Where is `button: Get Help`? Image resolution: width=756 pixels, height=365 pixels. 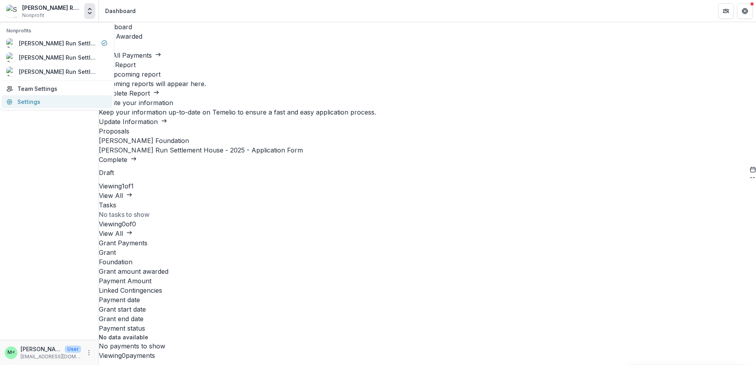
button: Get Help is located at coordinates (745, 11).